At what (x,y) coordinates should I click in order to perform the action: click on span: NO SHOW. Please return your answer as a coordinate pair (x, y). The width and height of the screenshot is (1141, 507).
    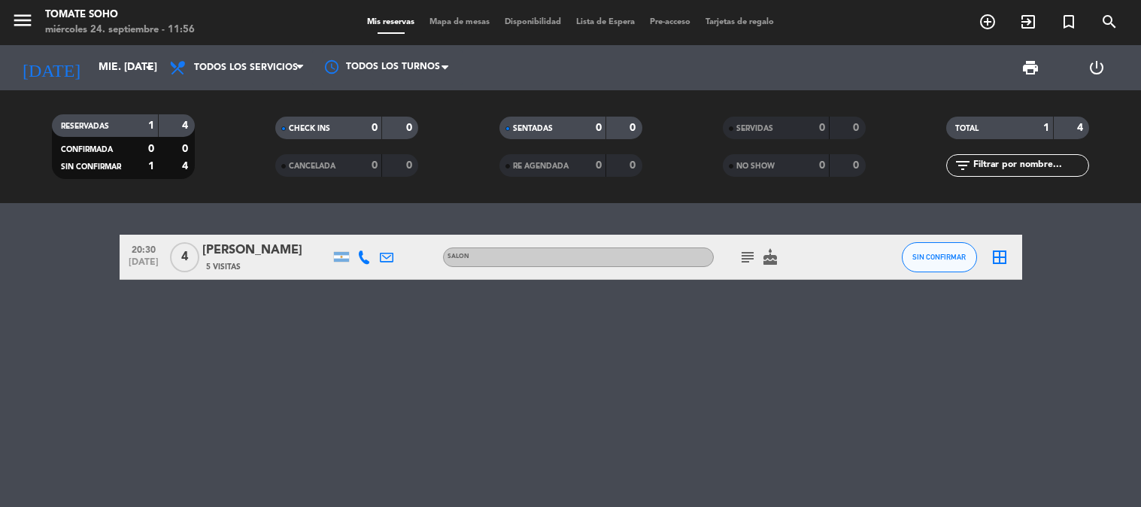
    Looking at the image, I should click on (755, 166).